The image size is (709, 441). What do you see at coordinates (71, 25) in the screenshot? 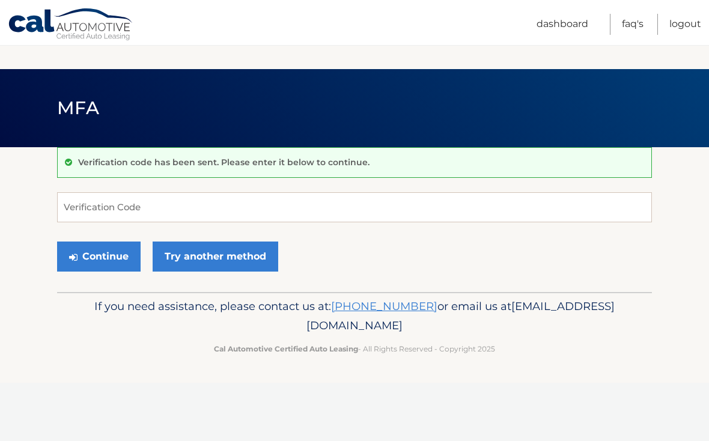
I see `a: Cal Automotive` at bounding box center [71, 25].